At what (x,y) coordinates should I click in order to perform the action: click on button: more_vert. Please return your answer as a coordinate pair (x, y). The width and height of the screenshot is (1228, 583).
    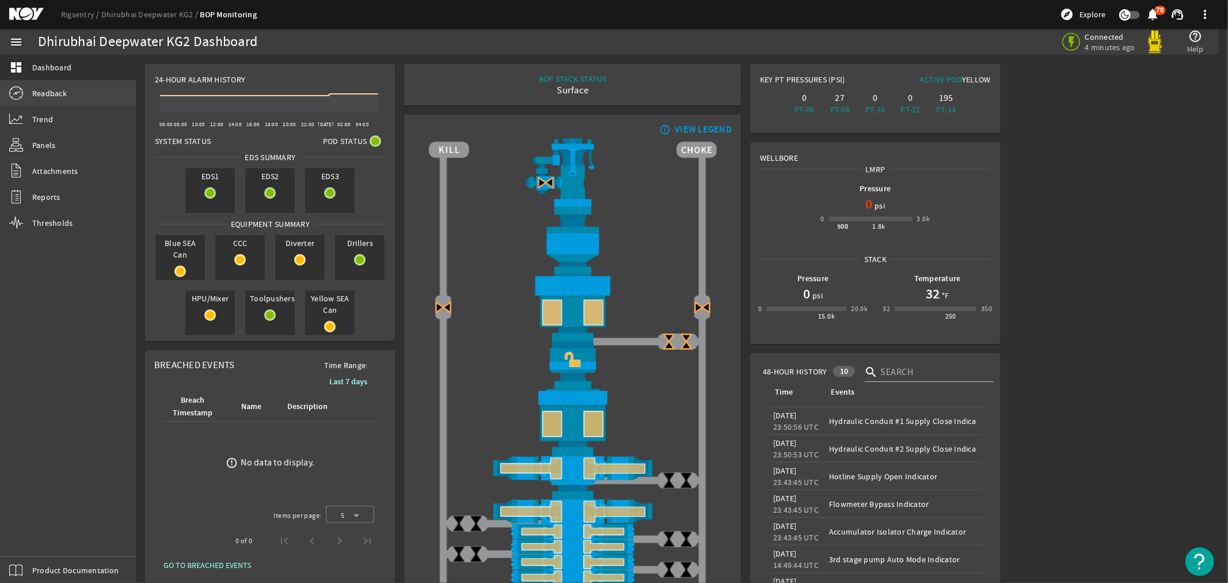
    Looking at the image, I should click on (1205, 14).